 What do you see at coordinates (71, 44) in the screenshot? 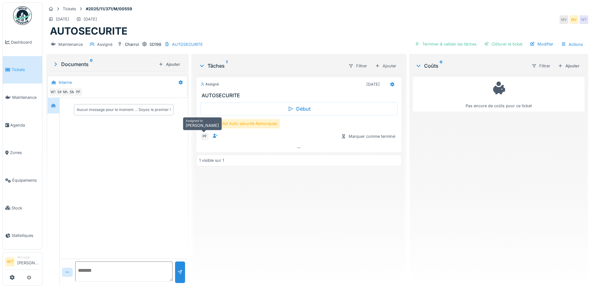
I see `div: Maintenance` at bounding box center [71, 44].